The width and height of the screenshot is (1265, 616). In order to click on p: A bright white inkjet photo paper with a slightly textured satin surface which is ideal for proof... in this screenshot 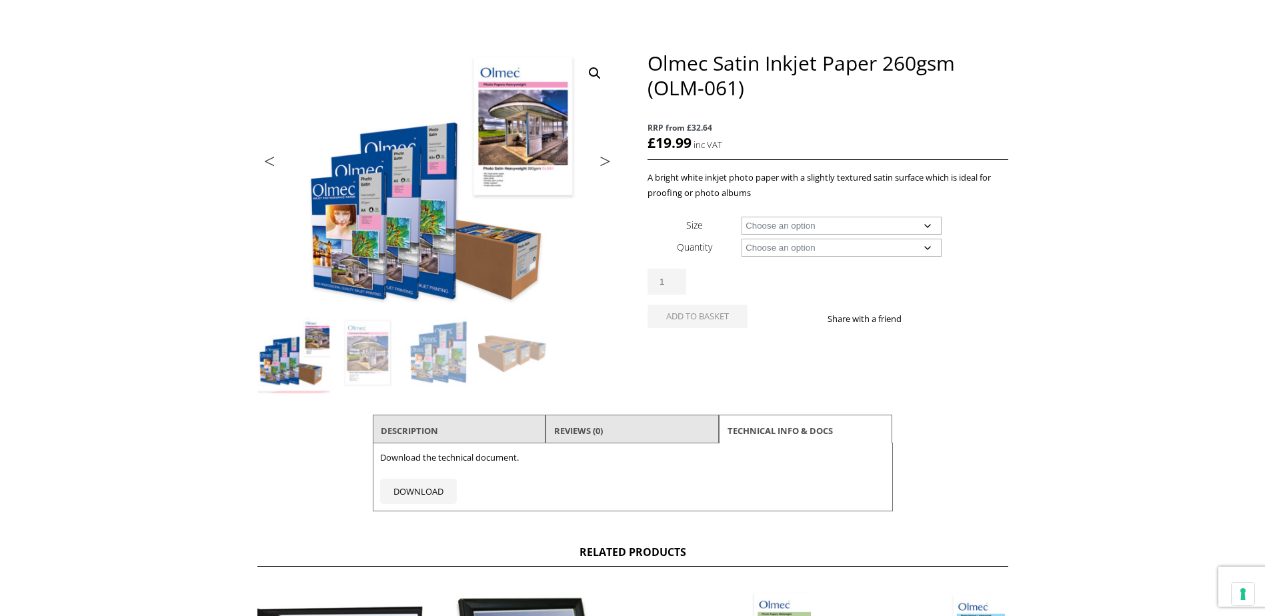, I will do `click(827, 185)`.